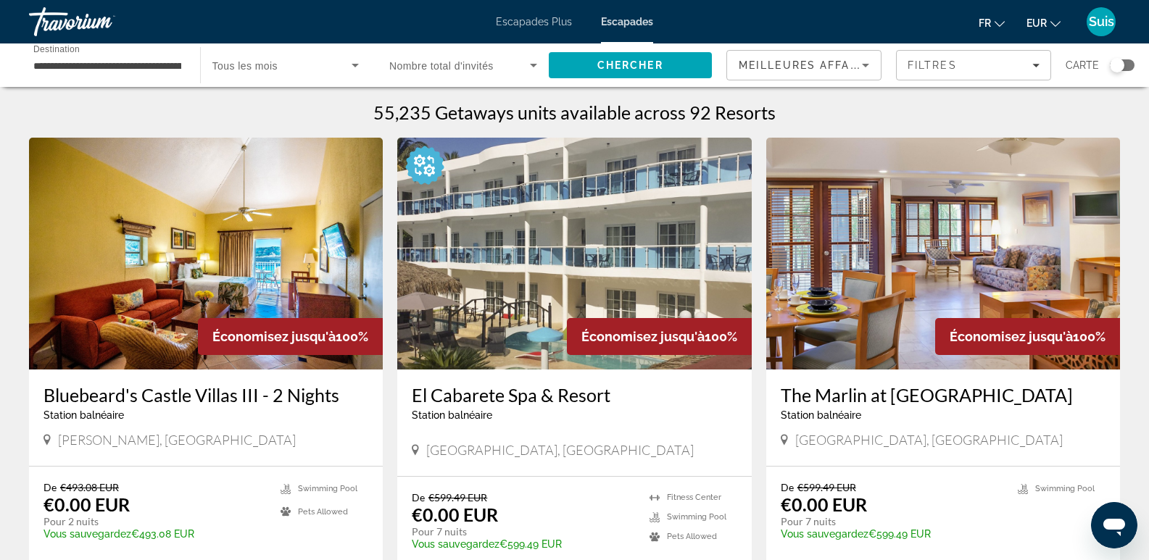 Image resolution: width=1149 pixels, height=560 pixels. What do you see at coordinates (943, 254) in the screenshot?
I see `a: The Marlin at Taino Beach` at bounding box center [943, 254].